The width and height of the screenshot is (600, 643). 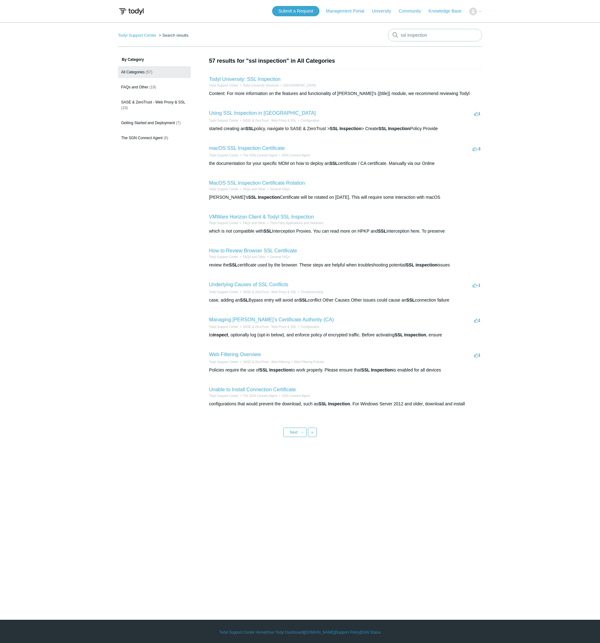 What do you see at coordinates (345, 231) in the screenshot?
I see `div: which is not compatible with Interception Proxies. You can read more on HPKP and Interception her...` at bounding box center [345, 231].